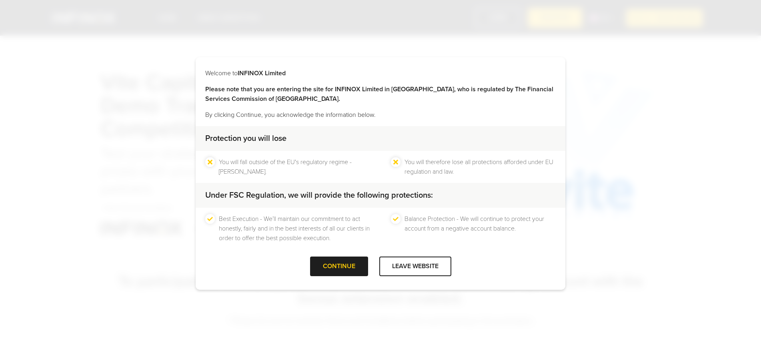 The width and height of the screenshot is (761, 347). Describe the element at coordinates (381, 73) in the screenshot. I see `p: Welcome to` at that location.